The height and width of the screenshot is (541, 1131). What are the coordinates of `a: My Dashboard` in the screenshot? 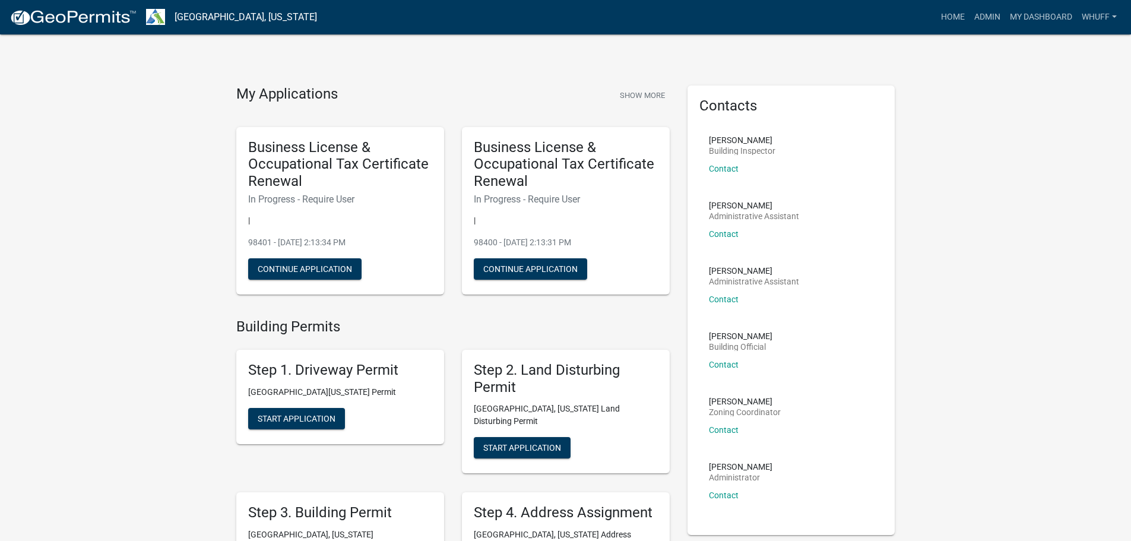 It's located at (1041, 17).